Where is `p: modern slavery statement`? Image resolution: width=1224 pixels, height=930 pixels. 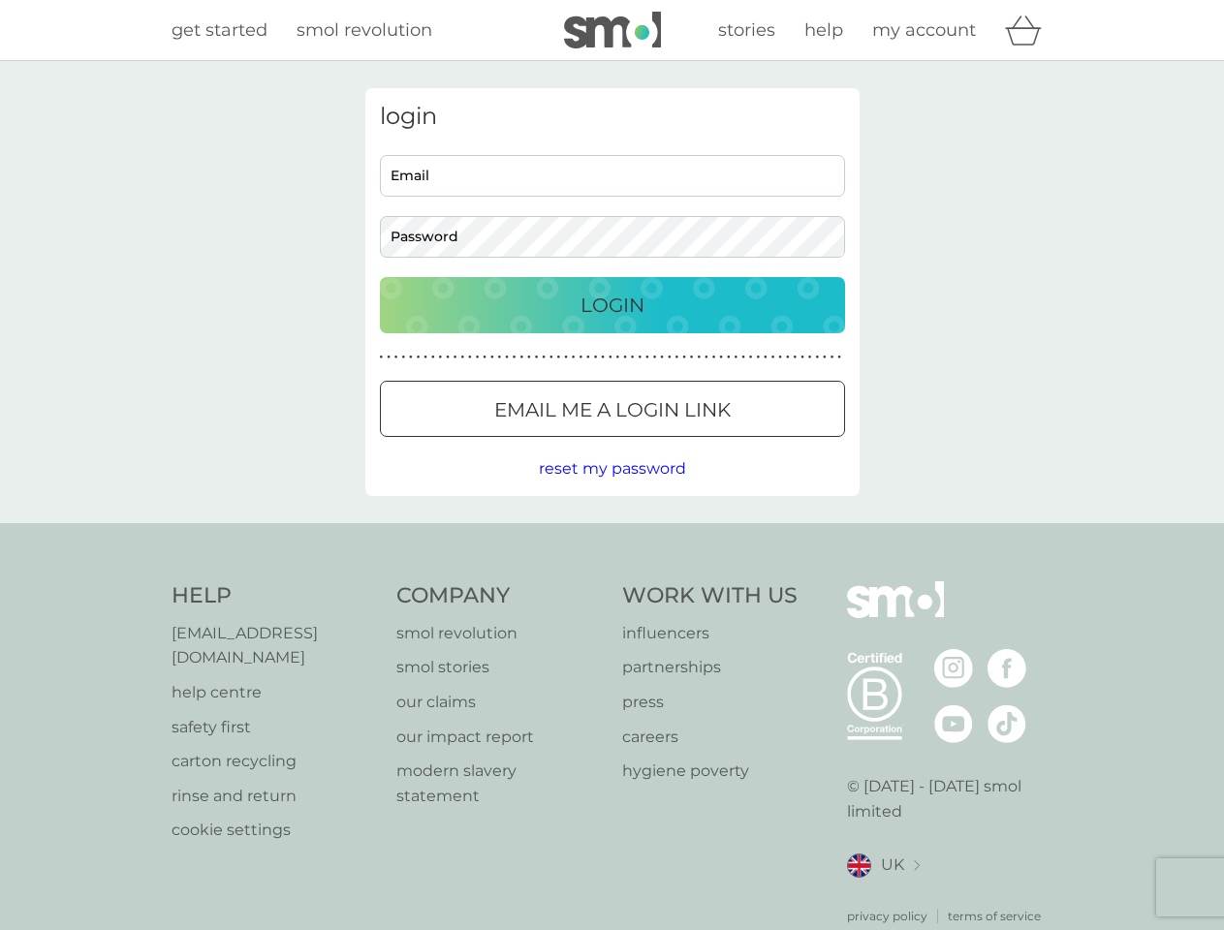 p: modern slavery statement is located at coordinates (499, 783).